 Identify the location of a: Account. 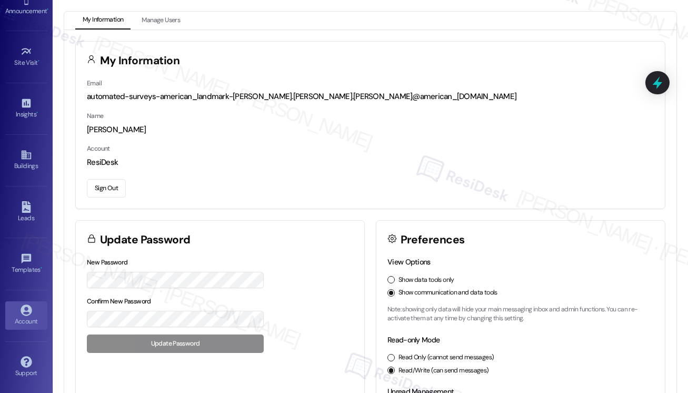
(26, 315).